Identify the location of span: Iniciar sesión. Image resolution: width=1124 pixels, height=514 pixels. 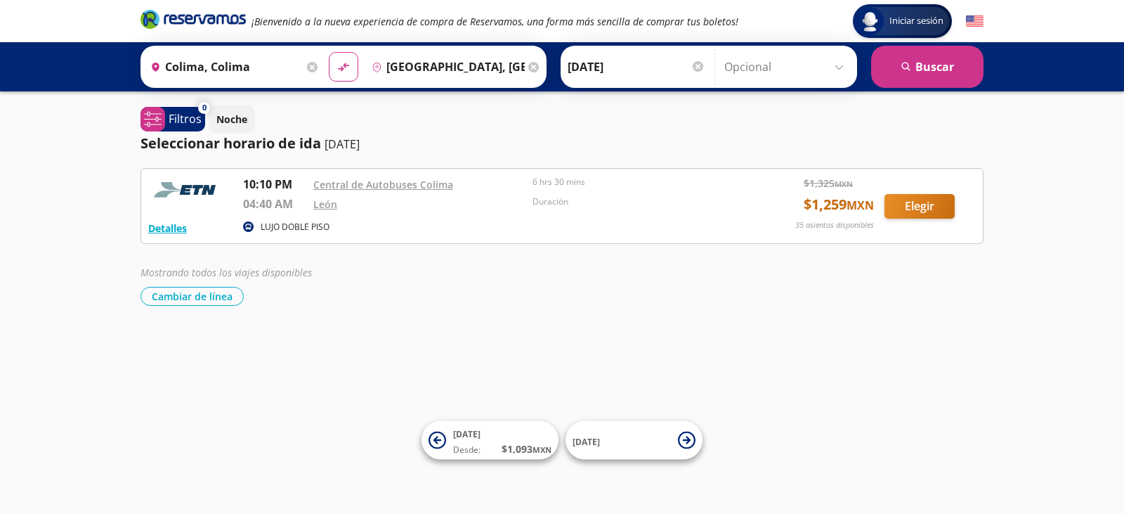
(916, 21).